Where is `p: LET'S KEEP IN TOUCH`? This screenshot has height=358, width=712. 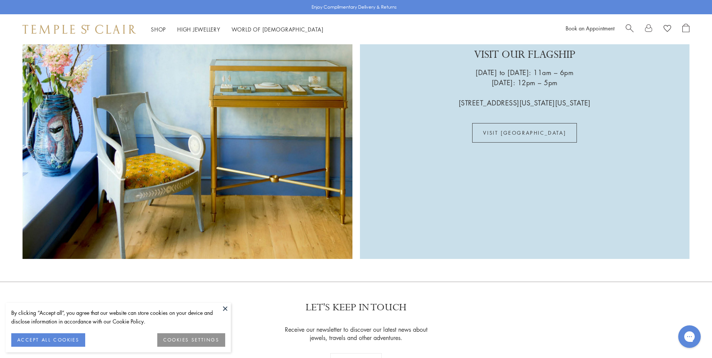 p: LET'S KEEP IN TOUCH is located at coordinates (356, 308).